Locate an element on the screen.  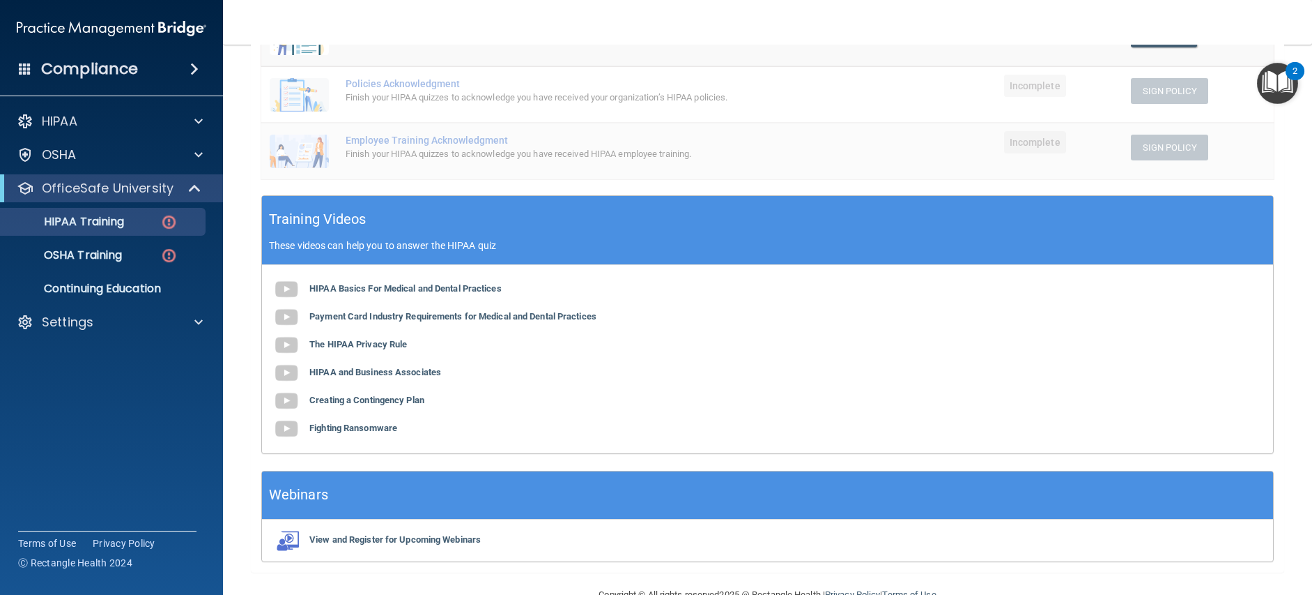
b: HIPAA Basics For Medical and Dental Practices is located at coordinates (406, 288).